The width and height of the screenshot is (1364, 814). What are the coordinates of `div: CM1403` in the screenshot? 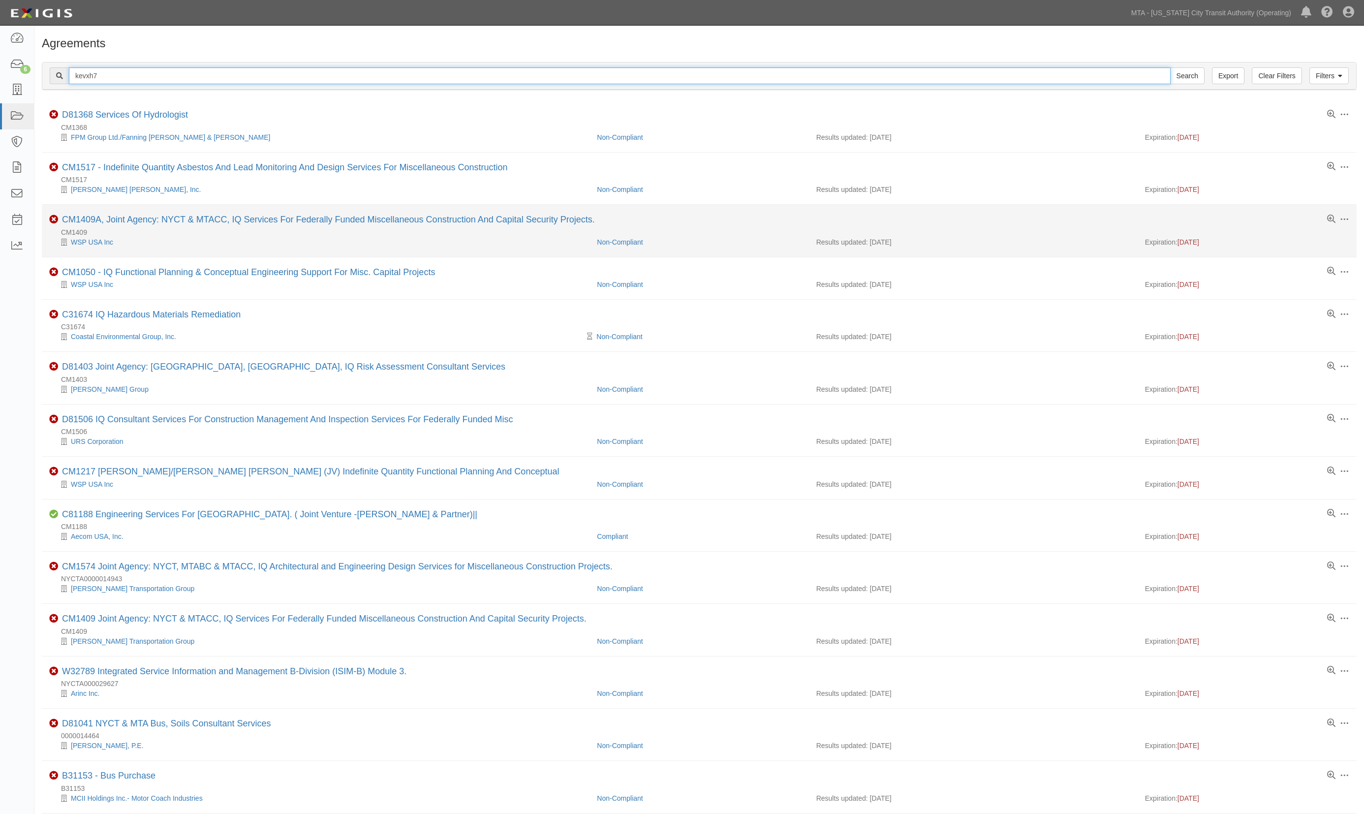 It's located at (703, 380).